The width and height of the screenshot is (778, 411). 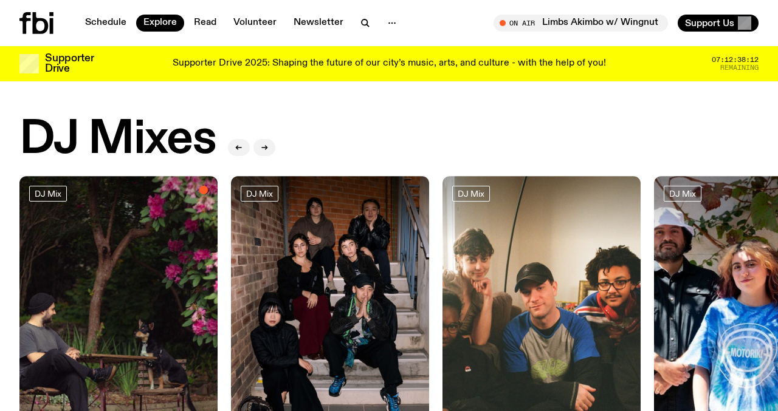 I want to click on span: Support Us, so click(x=709, y=23).